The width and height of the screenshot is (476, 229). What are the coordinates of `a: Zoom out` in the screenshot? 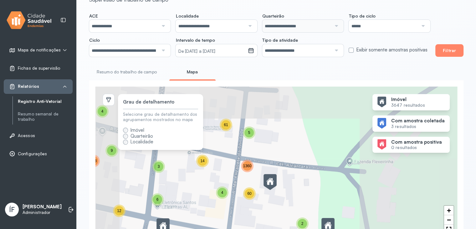 It's located at (449, 219).